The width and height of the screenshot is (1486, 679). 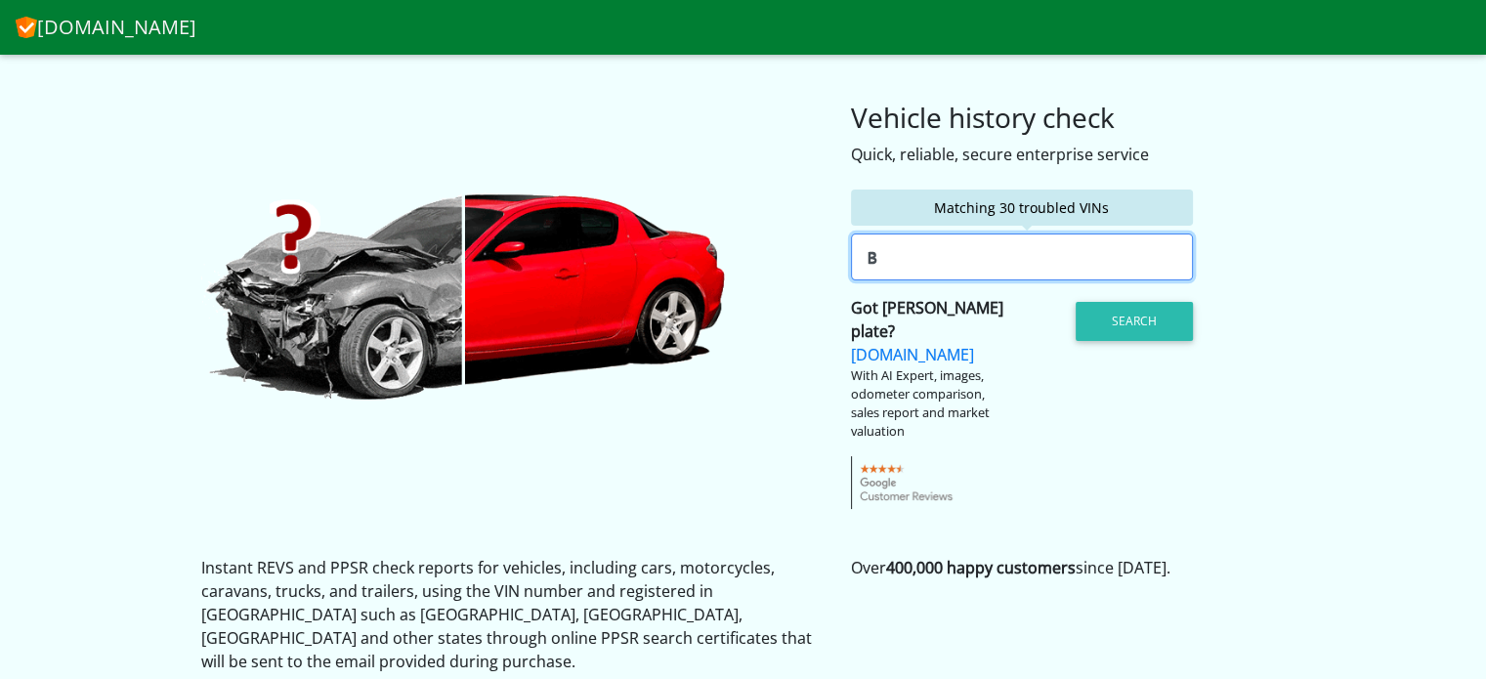 I want to click on img: CheckVIN, so click(x=465, y=296).